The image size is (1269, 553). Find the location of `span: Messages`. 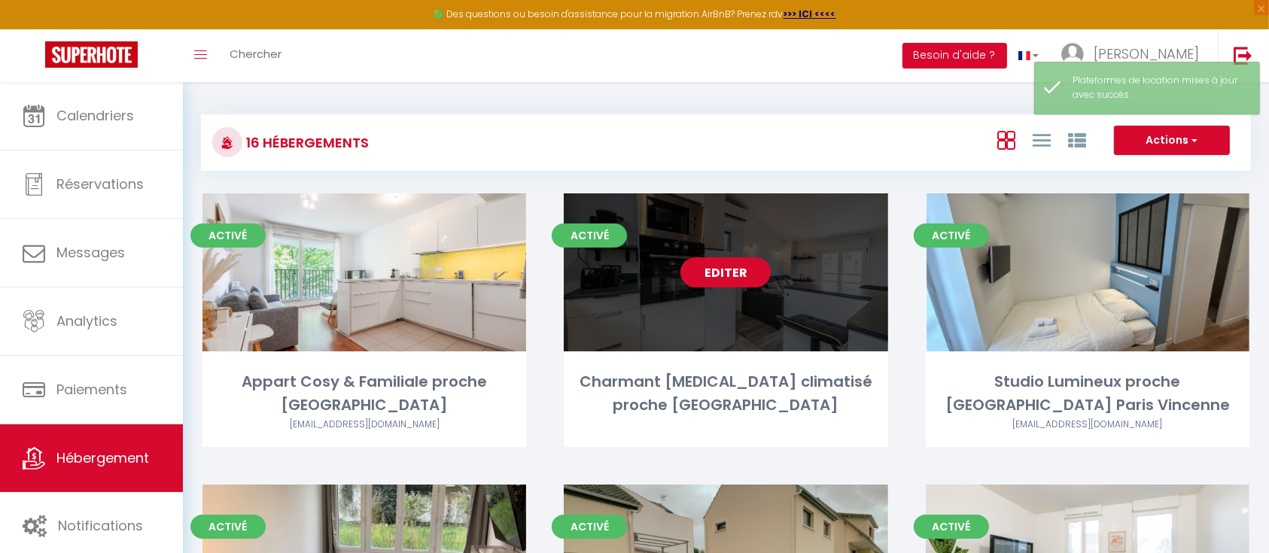

span: Messages is located at coordinates (90, 252).